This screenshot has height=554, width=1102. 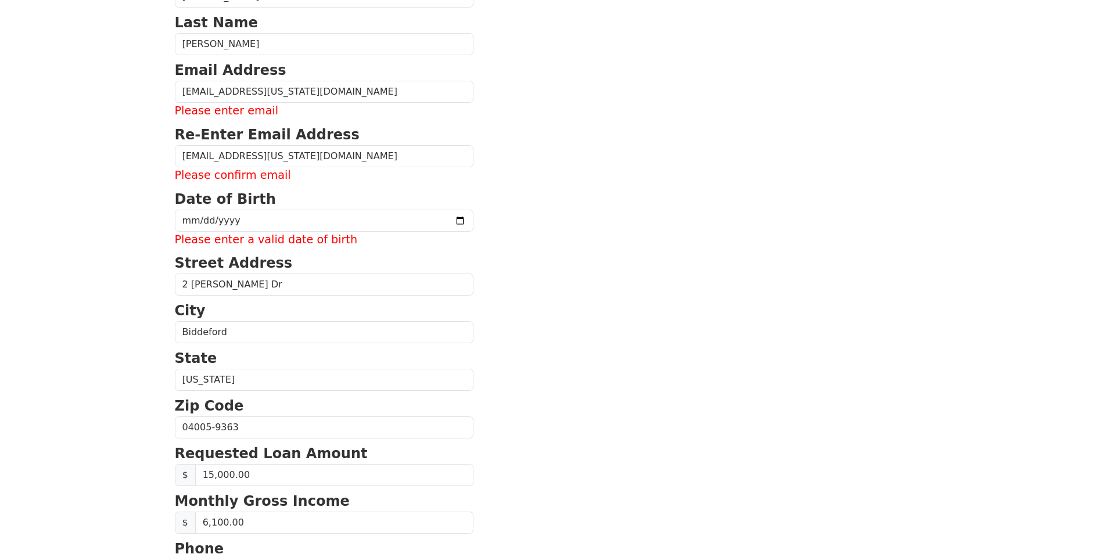 I want to click on label: Please enter email, so click(x=324, y=111).